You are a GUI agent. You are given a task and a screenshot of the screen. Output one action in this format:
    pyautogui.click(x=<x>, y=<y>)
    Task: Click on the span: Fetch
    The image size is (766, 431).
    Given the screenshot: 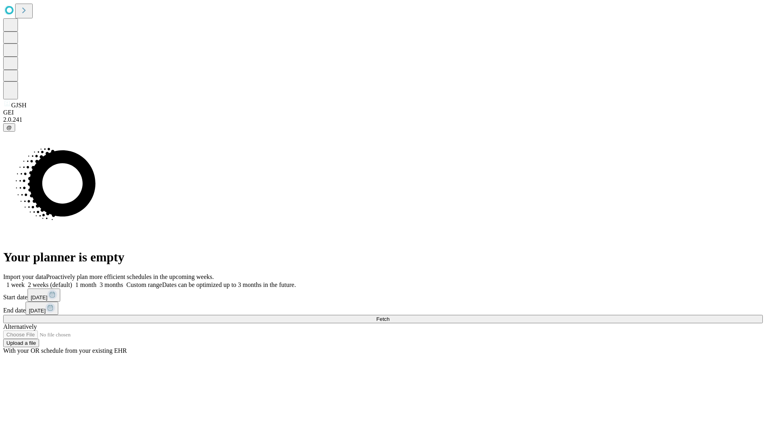 What is the action you would take?
    pyautogui.click(x=383, y=319)
    